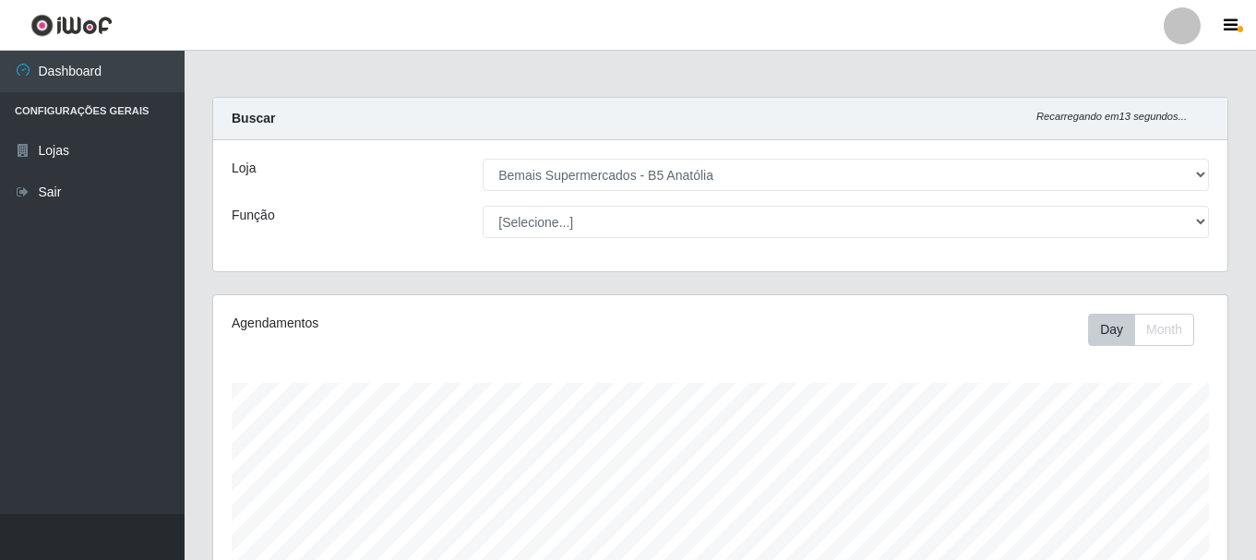 This screenshot has width=1256, height=560. Describe the element at coordinates (1141, 330) in the screenshot. I see `div: First group` at that location.